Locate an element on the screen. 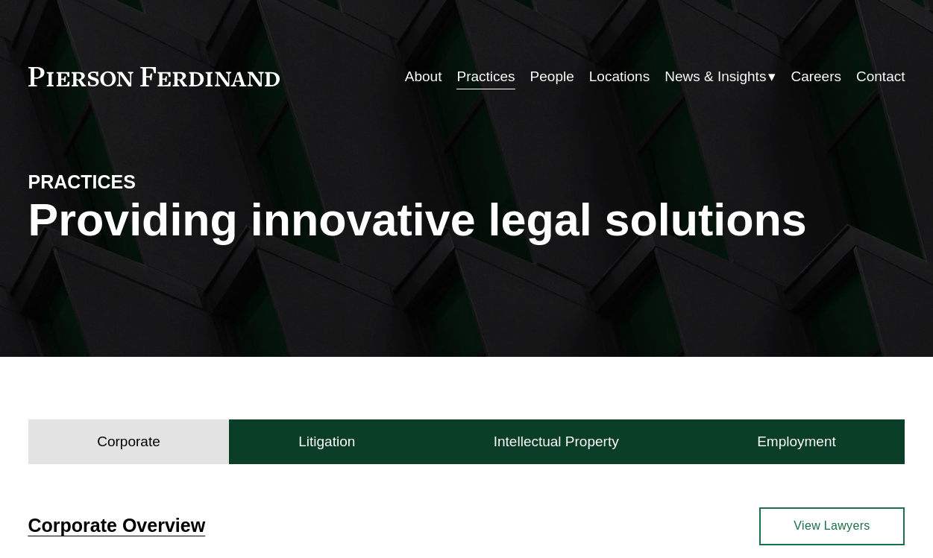 The width and height of the screenshot is (933, 558). a: Practices is located at coordinates (485, 77).